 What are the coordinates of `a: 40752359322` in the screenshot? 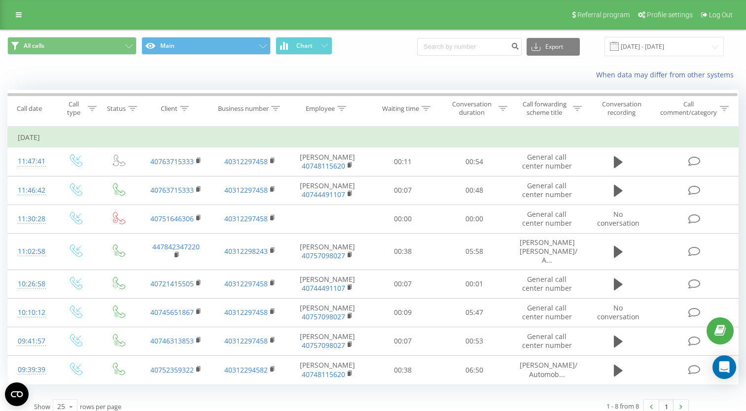 It's located at (172, 370).